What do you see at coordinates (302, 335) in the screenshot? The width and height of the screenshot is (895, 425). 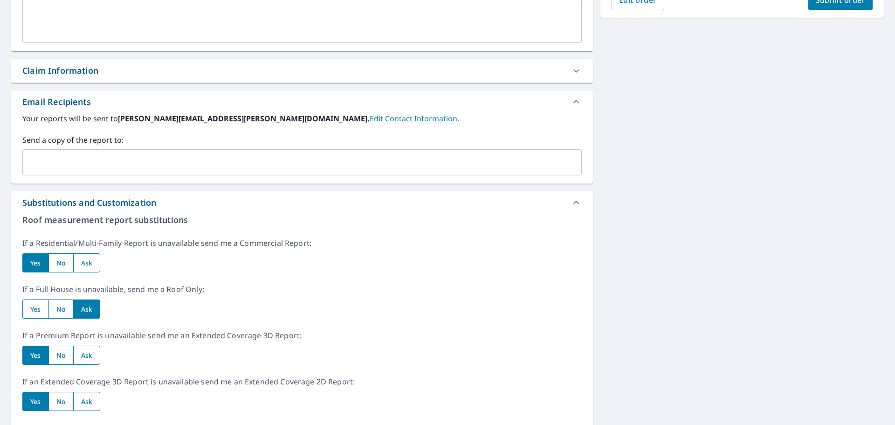 I see `p: If a Premium Report is unavailable send me an Extended Coverage 3D Report:` at bounding box center [302, 335].